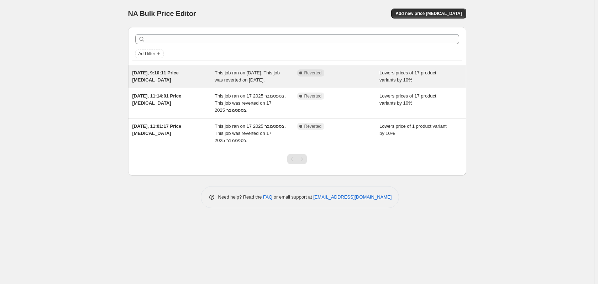 This screenshot has width=598, height=284. I want to click on a: FAQ, so click(268, 197).